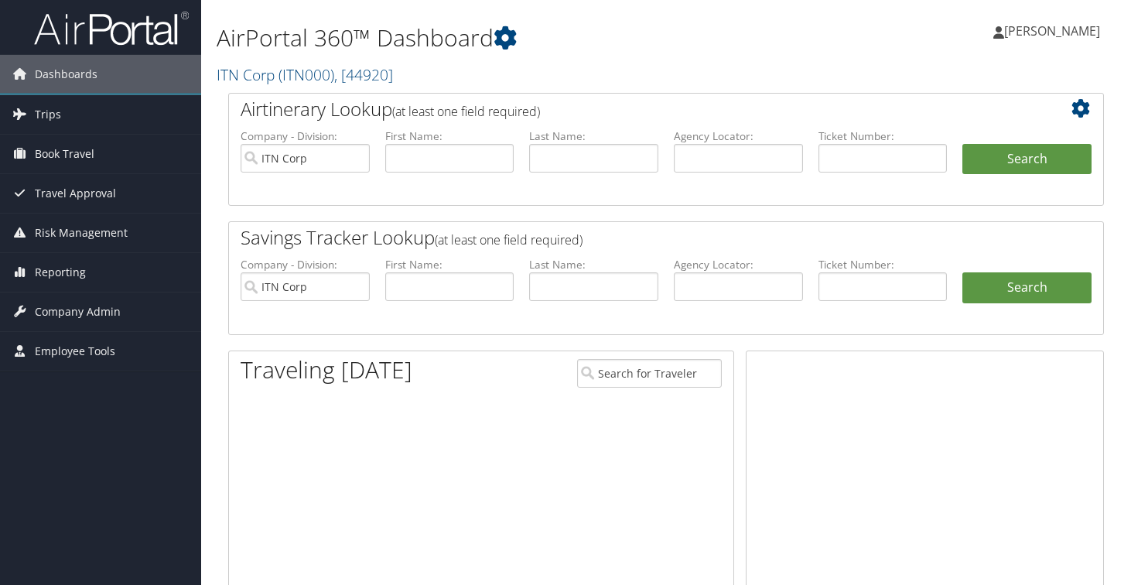 The image size is (1131, 585). What do you see at coordinates (364, 74) in the screenshot?
I see `span: , [ 44920 ]` at bounding box center [364, 74].